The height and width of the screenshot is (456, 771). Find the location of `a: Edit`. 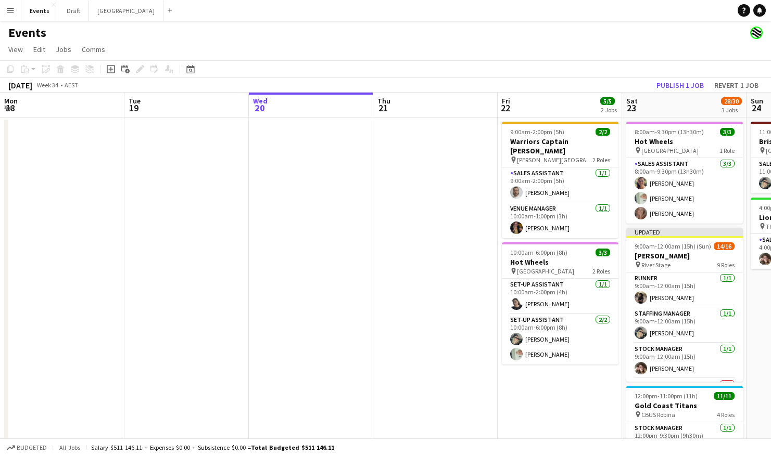

a: Edit is located at coordinates (39, 49).